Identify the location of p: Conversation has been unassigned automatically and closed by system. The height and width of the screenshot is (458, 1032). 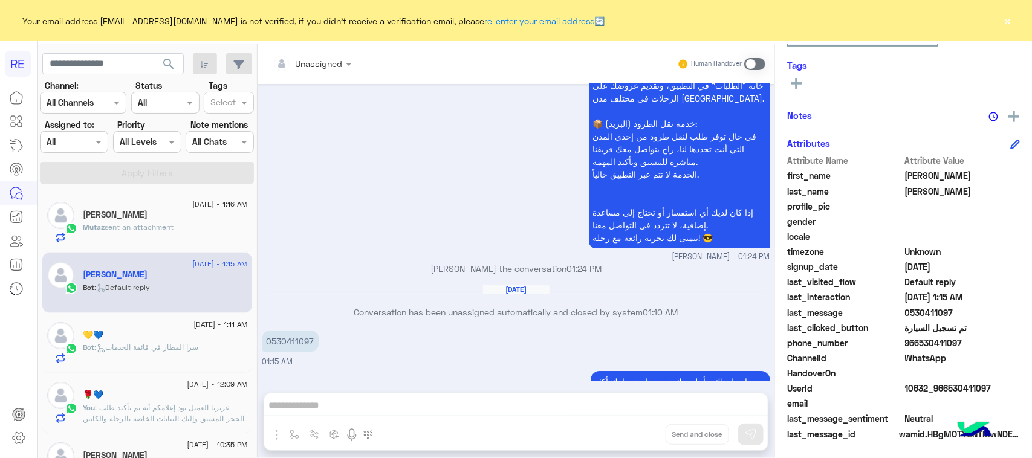
(516, 312).